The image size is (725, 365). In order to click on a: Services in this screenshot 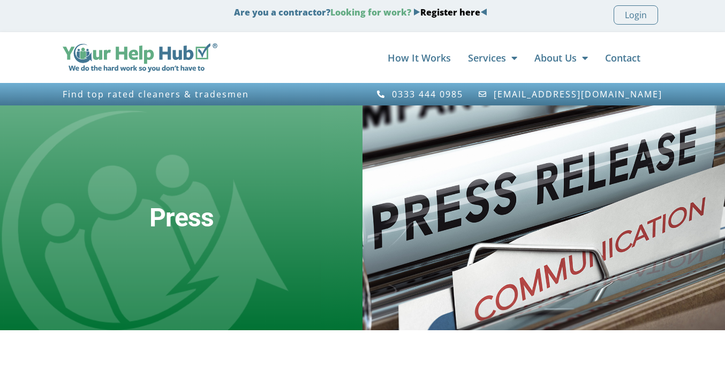, I will do `click(493, 58)`.